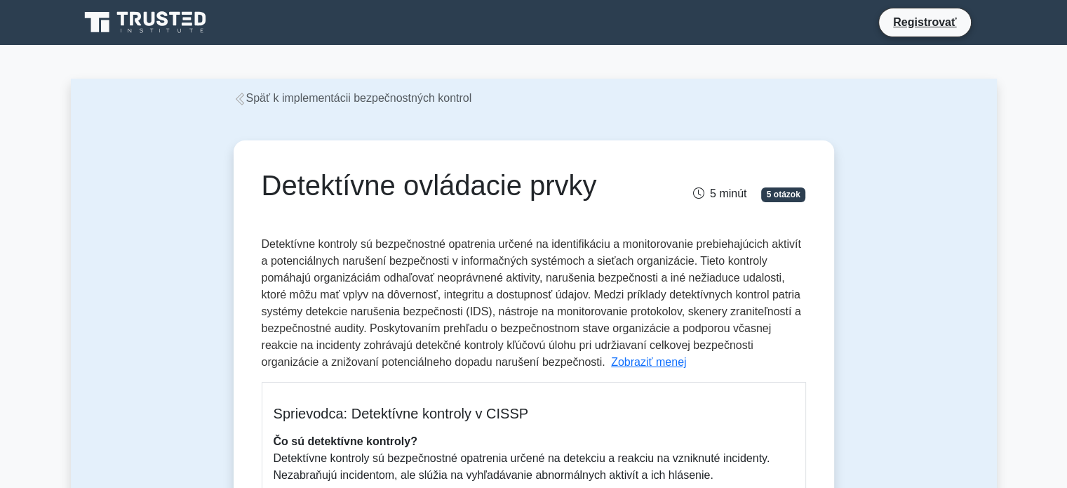 This screenshot has width=1067, height=488. Describe the element at coordinates (345, 441) in the screenshot. I see `font: Čo sú detektívne kontroly?` at that location.